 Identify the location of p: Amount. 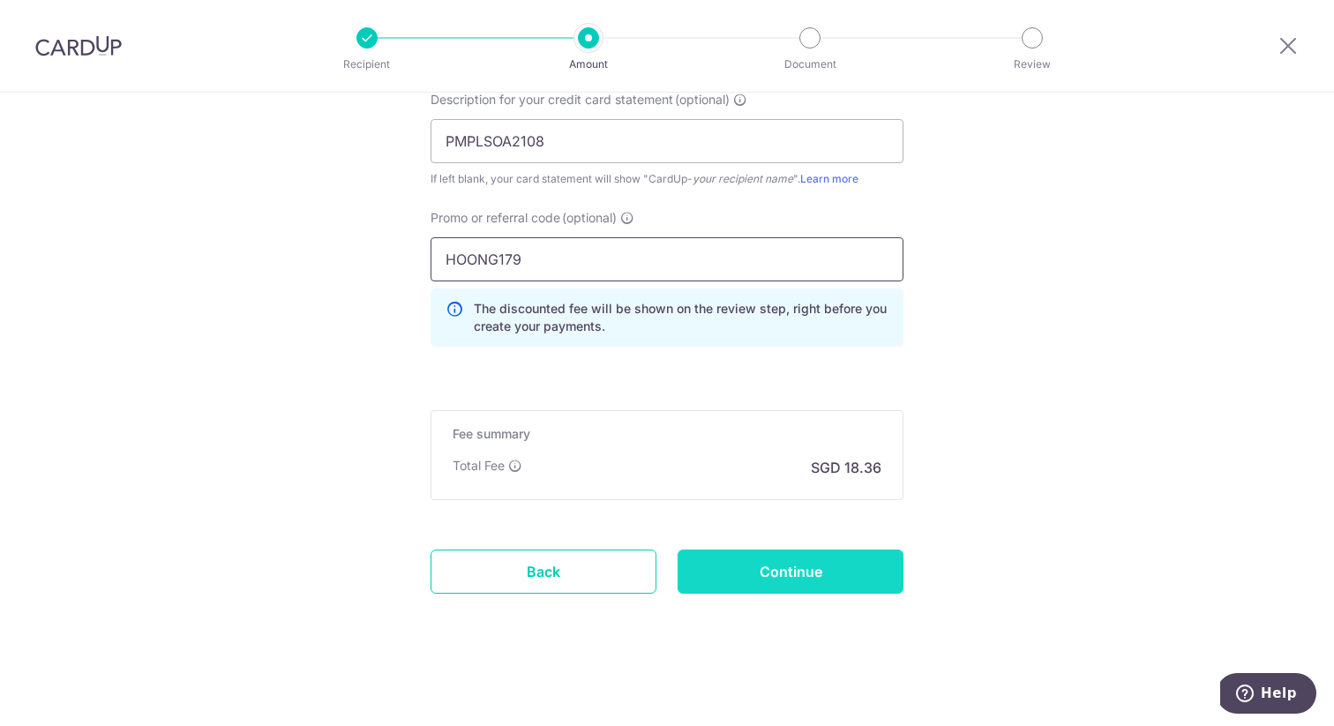
(589, 64).